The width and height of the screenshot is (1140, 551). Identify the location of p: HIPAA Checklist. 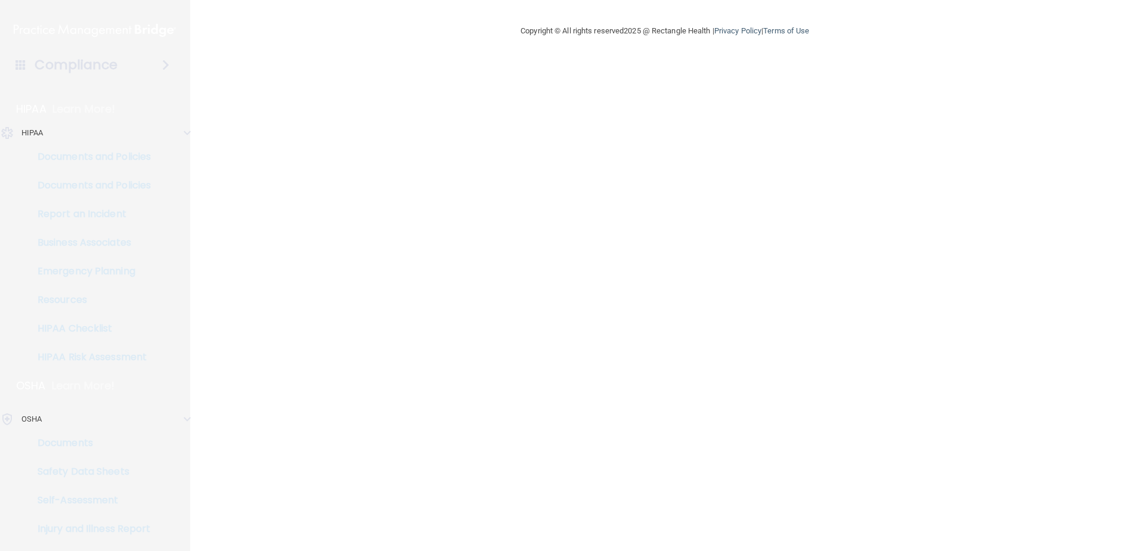
(89, 329).